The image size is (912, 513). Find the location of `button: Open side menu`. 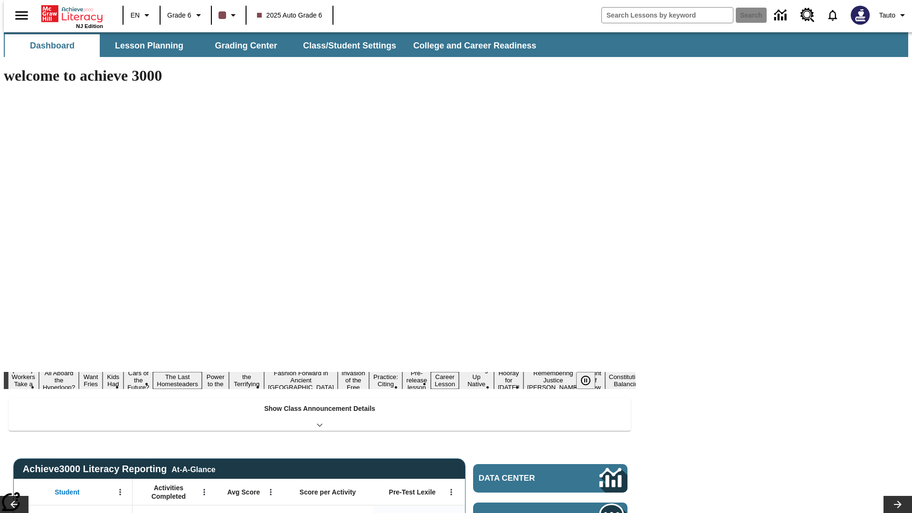

button: Open side menu is located at coordinates (21, 15).